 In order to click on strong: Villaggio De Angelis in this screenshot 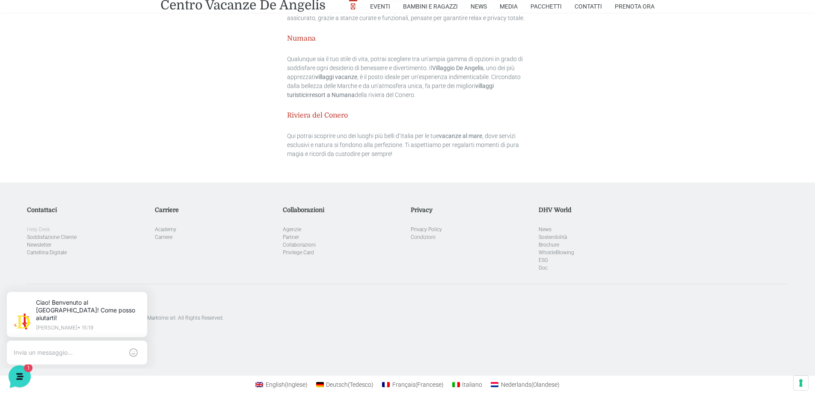, I will do `click(458, 68)`.